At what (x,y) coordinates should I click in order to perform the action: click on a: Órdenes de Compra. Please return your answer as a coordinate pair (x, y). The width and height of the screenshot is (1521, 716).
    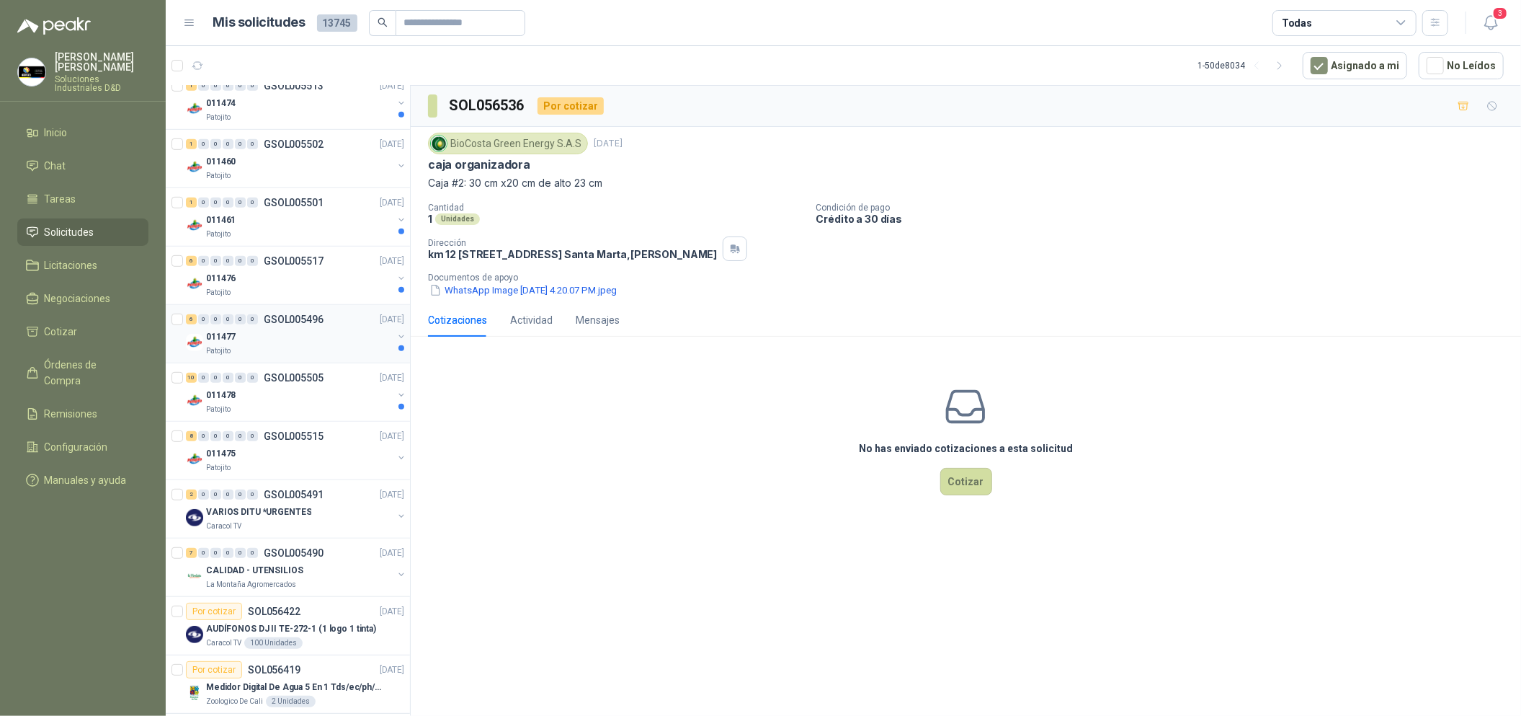
    Looking at the image, I should click on (83, 373).